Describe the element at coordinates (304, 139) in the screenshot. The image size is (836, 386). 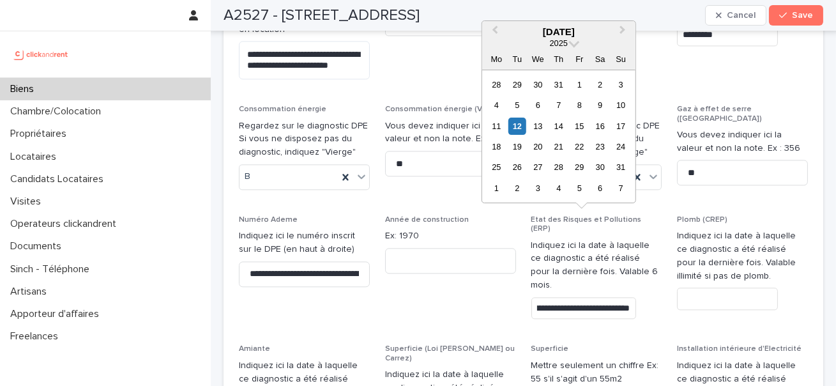
I see `p: Regardez sur le diagnostic DPE Si vous ne disposez pas du diagnostic, indiquez "Vierge"` at that location.